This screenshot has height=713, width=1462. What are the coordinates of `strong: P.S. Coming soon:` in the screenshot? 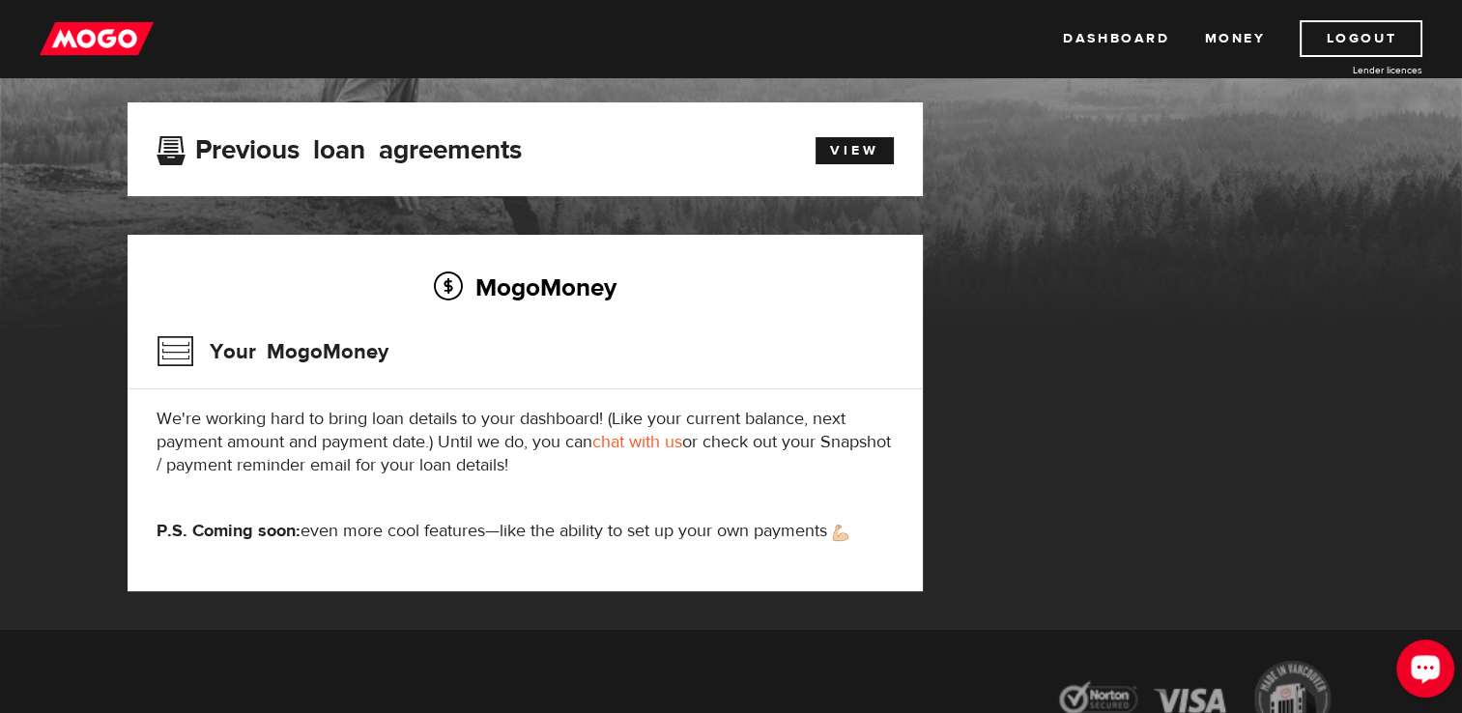 It's located at (228, 530).